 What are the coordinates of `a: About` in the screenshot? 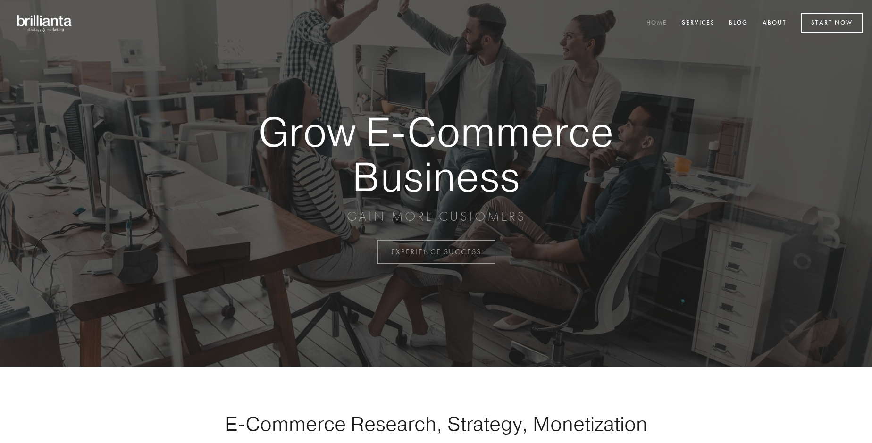 It's located at (775, 23).